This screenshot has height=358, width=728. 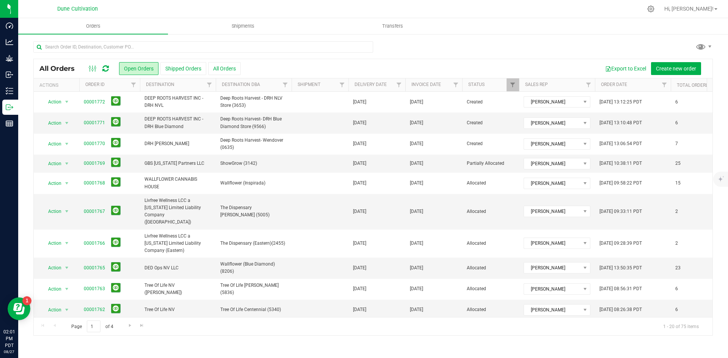 What do you see at coordinates (94, 327) in the screenshot?
I see `input: 1` at bounding box center [94, 327].